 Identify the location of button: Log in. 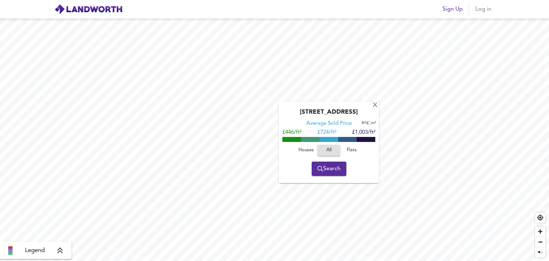
(484, 9).